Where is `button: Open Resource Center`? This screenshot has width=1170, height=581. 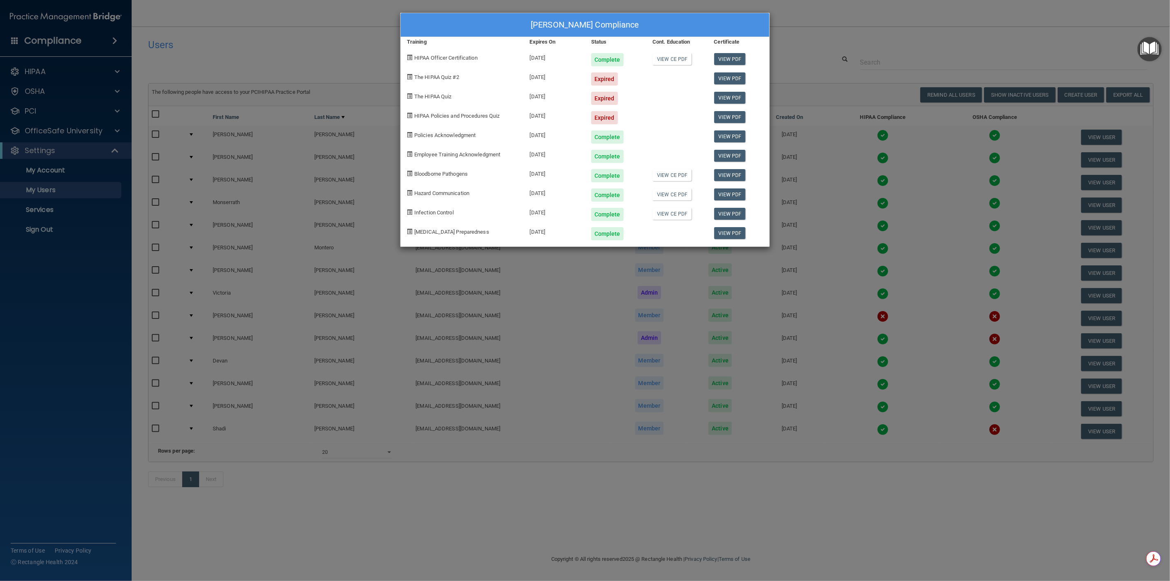 button: Open Resource Center is located at coordinates (1150, 49).